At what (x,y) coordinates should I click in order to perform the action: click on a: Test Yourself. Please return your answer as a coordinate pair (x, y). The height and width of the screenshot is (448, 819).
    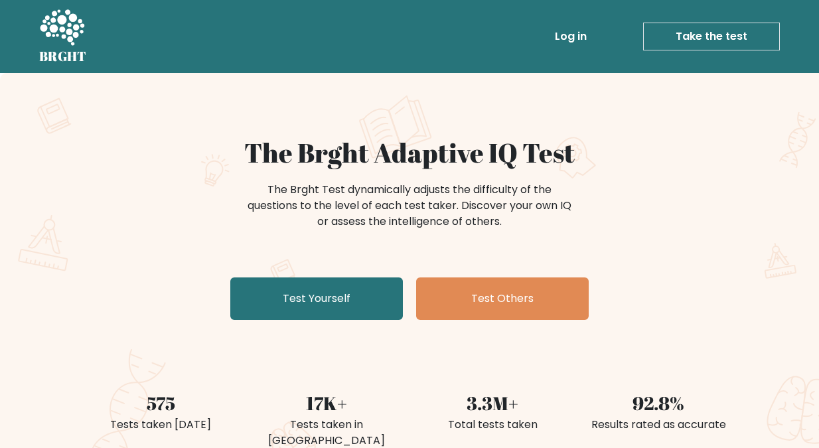
    Looking at the image, I should click on (317, 299).